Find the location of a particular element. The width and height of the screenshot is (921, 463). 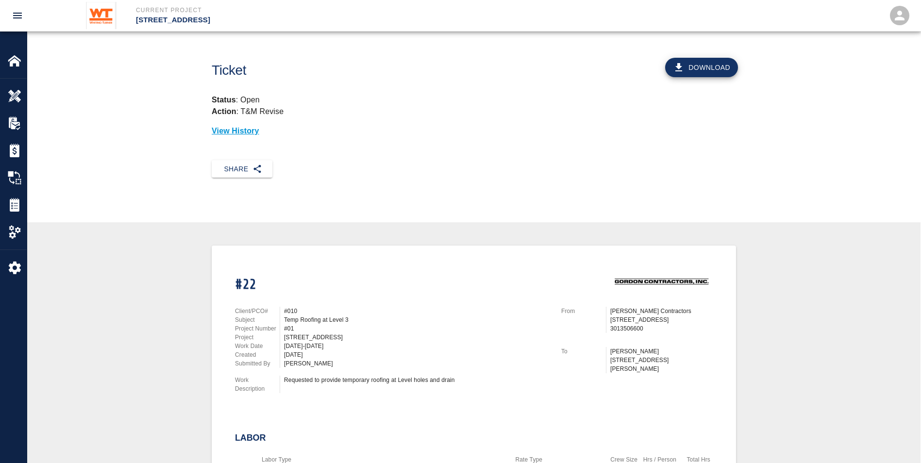

strong: Status is located at coordinates (224, 100).